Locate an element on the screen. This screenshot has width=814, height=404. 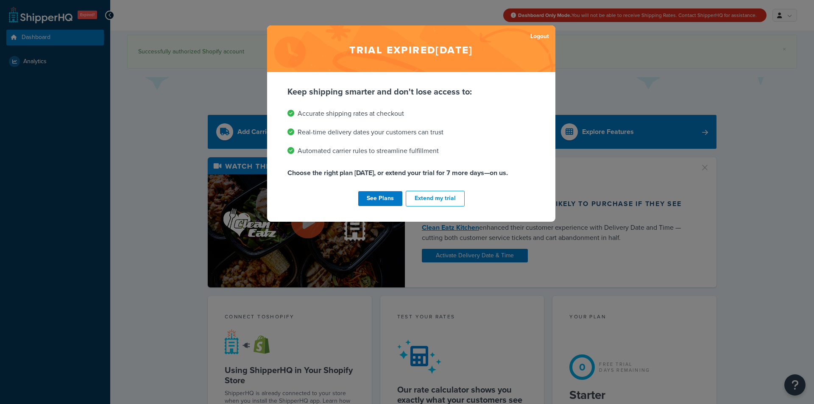
a: Logout is located at coordinates (540, 36).